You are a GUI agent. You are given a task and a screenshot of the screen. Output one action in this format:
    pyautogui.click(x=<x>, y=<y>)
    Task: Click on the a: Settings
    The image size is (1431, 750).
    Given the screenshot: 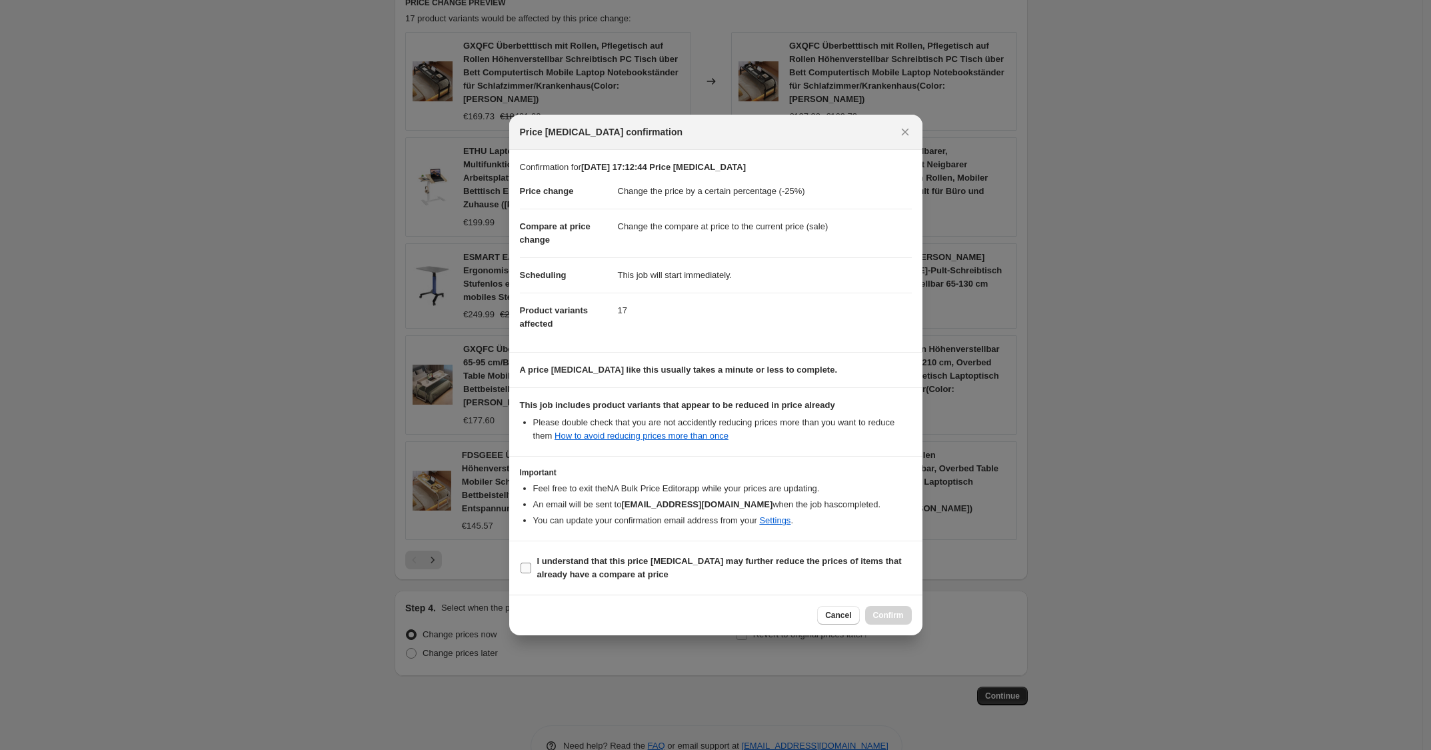 What is the action you would take?
    pyautogui.click(x=774, y=520)
    